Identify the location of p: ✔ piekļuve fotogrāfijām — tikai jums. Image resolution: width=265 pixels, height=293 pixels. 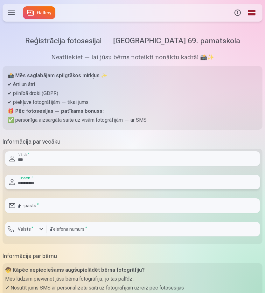
(132, 102).